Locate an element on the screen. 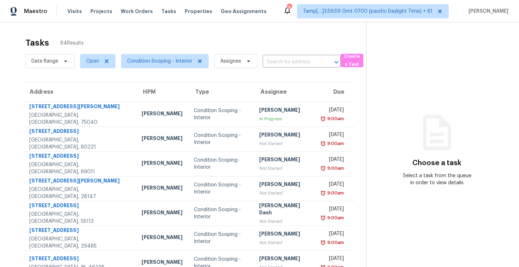 The image size is (519, 267). span: Visits is located at coordinates (74, 11).